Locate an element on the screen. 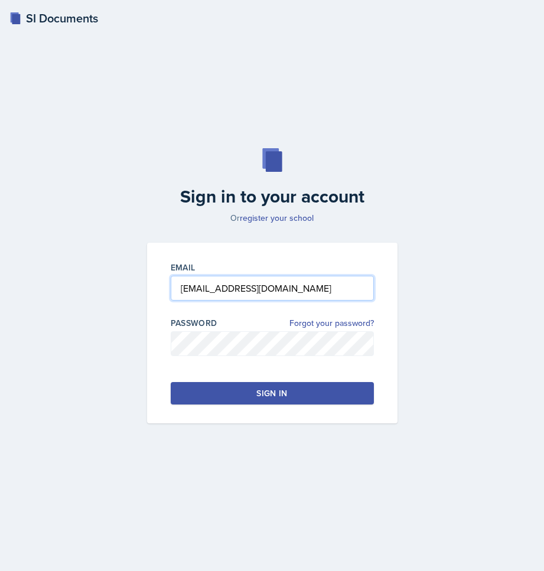 The image size is (544, 571). label: Email is located at coordinates (183, 267).